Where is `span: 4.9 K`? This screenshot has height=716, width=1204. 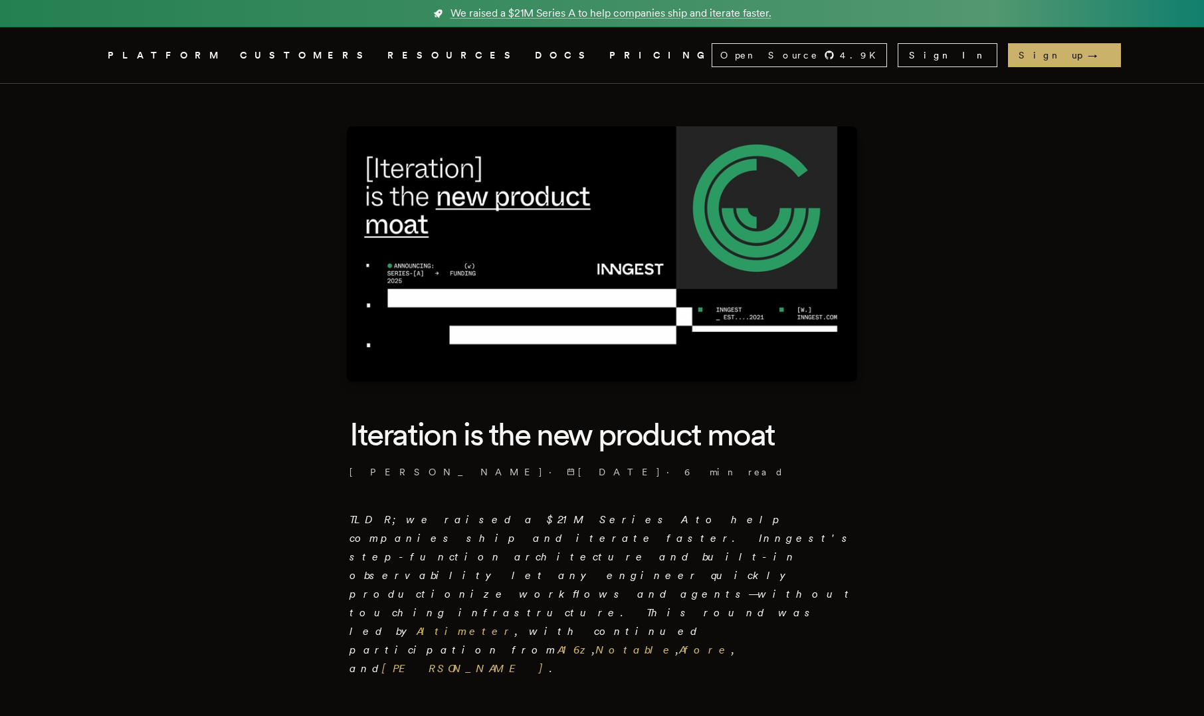
span: 4.9 K is located at coordinates (862, 55).